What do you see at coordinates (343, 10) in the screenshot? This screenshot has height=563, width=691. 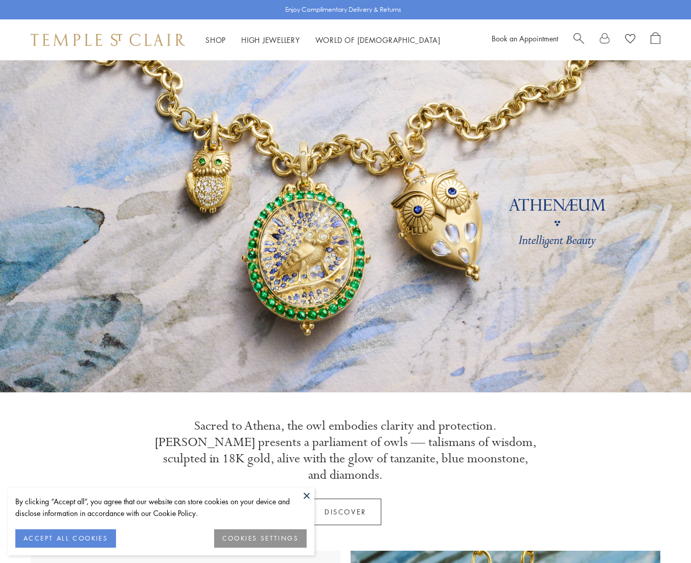 I see `p: Enjoy Complimentary Delivery & Returns` at bounding box center [343, 10].